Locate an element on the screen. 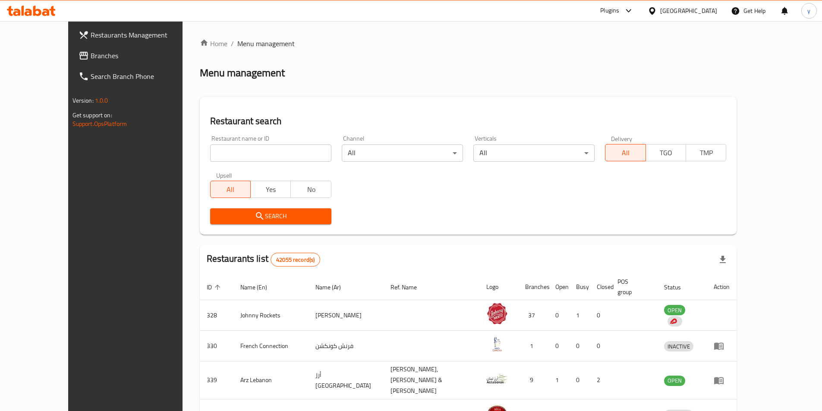  th: Open is located at coordinates (559, 287).